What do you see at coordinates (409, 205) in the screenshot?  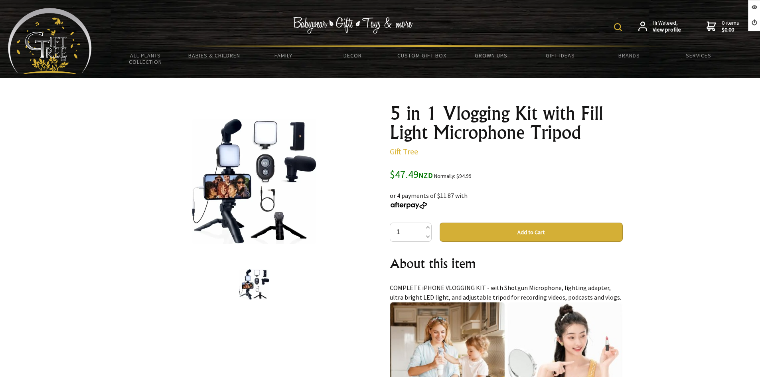 I see `img: Afterpay` at bounding box center [409, 205].